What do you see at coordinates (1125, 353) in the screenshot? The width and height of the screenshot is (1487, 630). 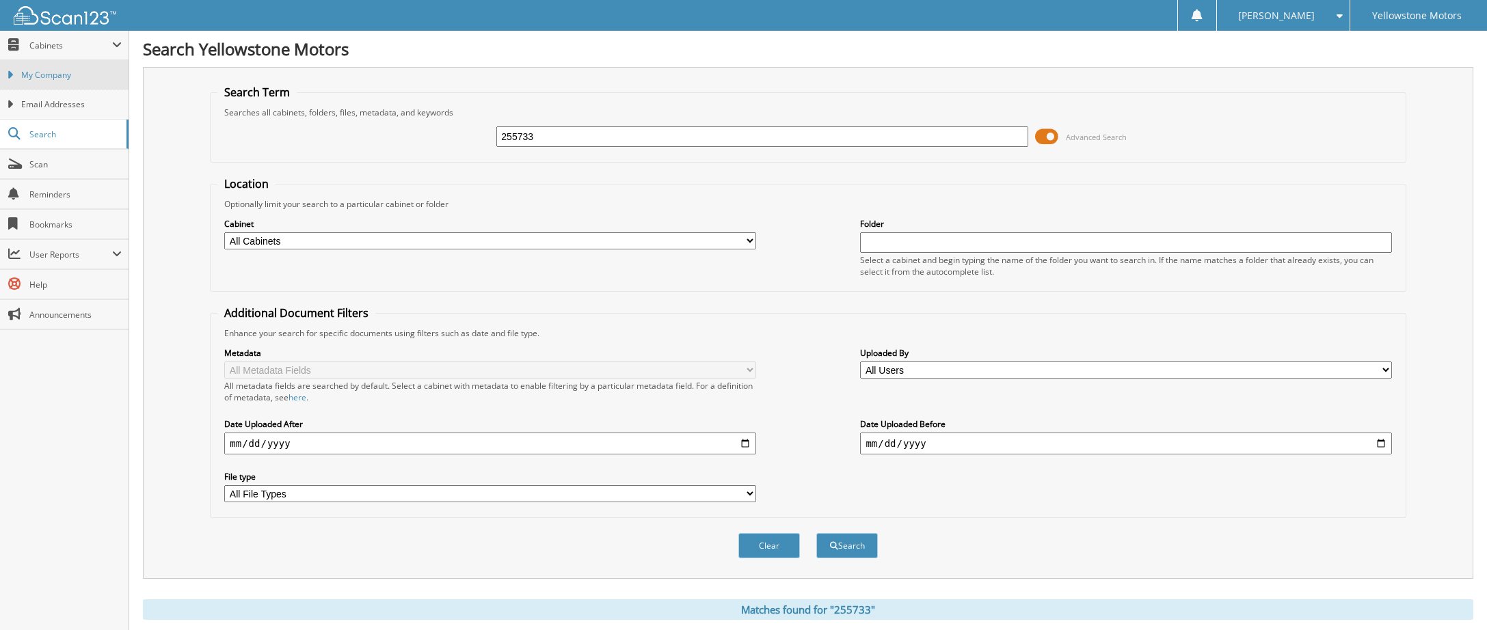 I see `label: Uploaded By` at bounding box center [1125, 353].